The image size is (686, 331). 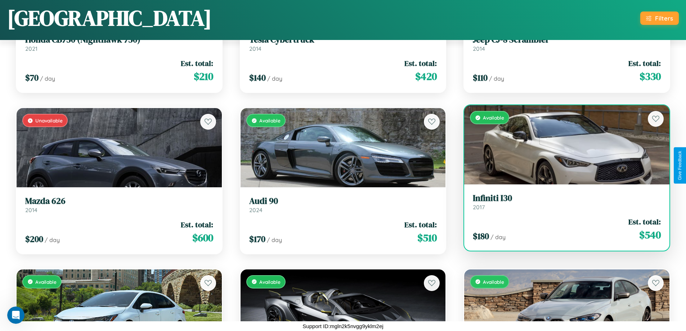 What do you see at coordinates (650, 235) in the screenshot?
I see `span: $ 540` at bounding box center [650, 235].